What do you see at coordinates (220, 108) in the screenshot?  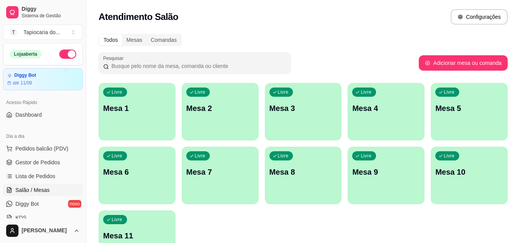 I see `p: Mesa 2` at bounding box center [220, 108].